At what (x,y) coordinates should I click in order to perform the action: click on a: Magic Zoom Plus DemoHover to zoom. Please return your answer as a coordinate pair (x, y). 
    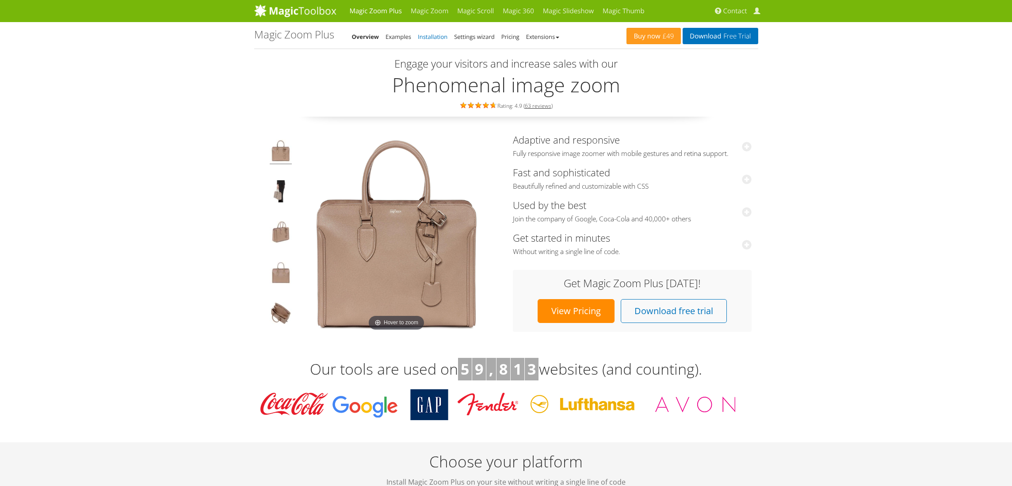
    Looking at the image, I should click on (396, 234).